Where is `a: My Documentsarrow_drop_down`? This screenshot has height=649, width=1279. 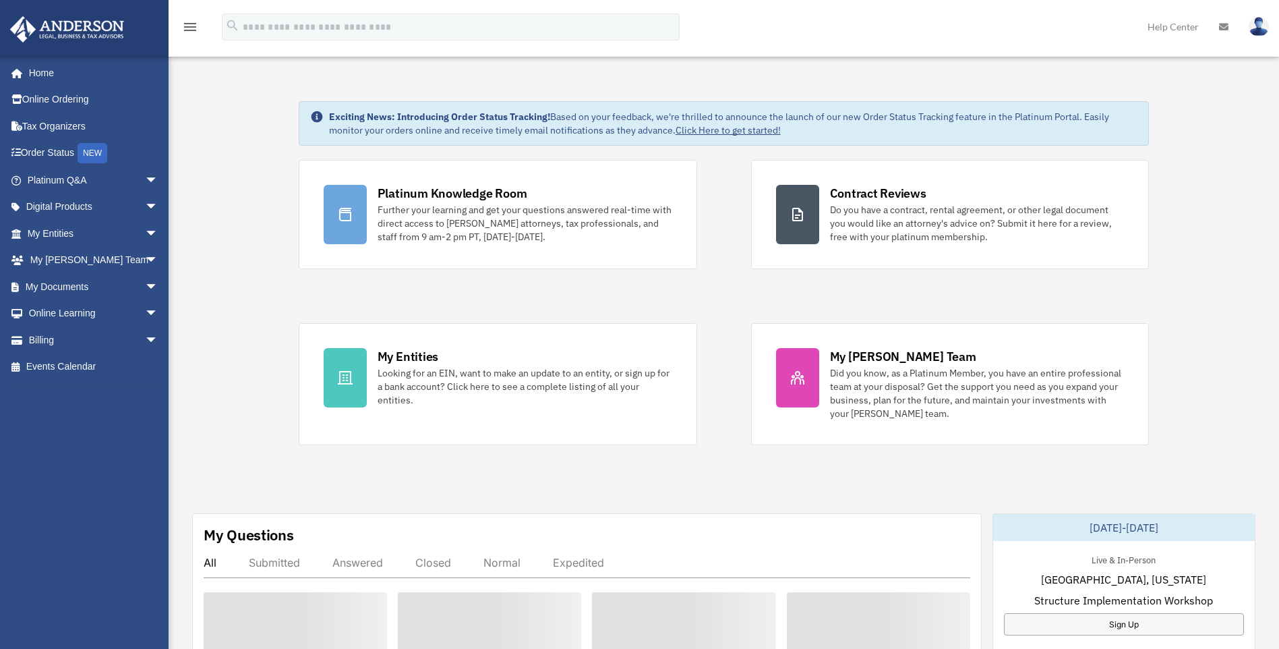
a: My Documentsarrow_drop_down is located at coordinates (94, 287).